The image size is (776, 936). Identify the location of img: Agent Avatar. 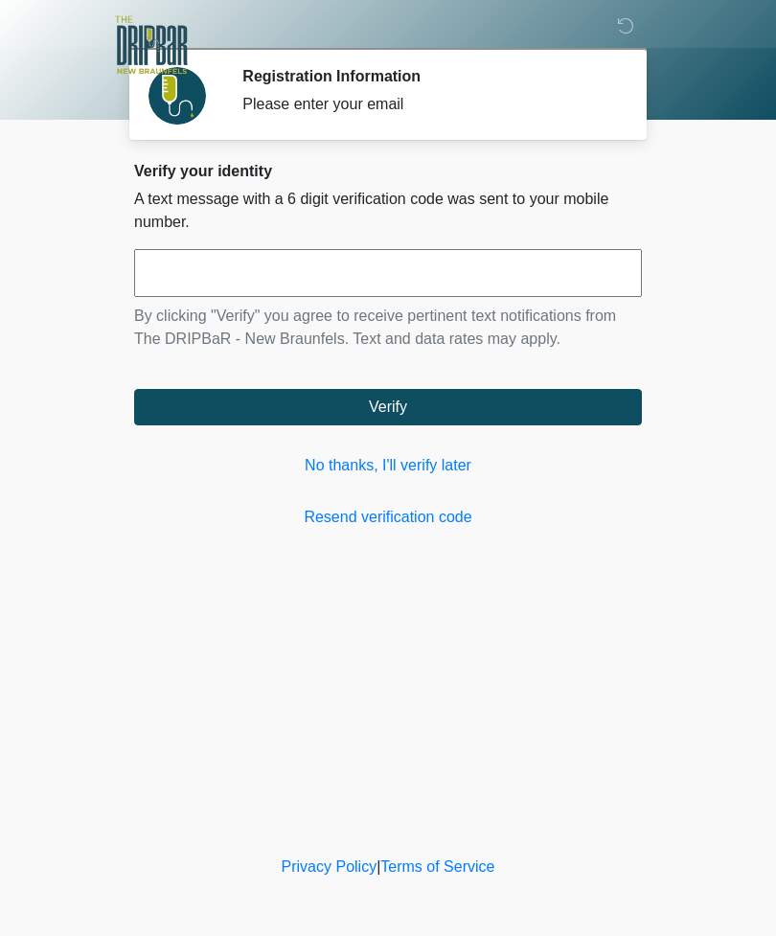
(177, 96).